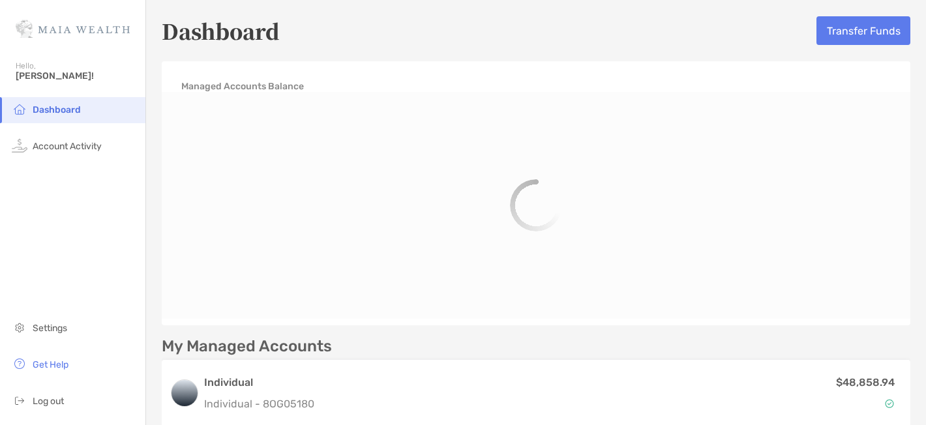 Image resolution: width=926 pixels, height=425 pixels. What do you see at coordinates (20, 327) in the screenshot?
I see `img: settings icon` at bounding box center [20, 327].